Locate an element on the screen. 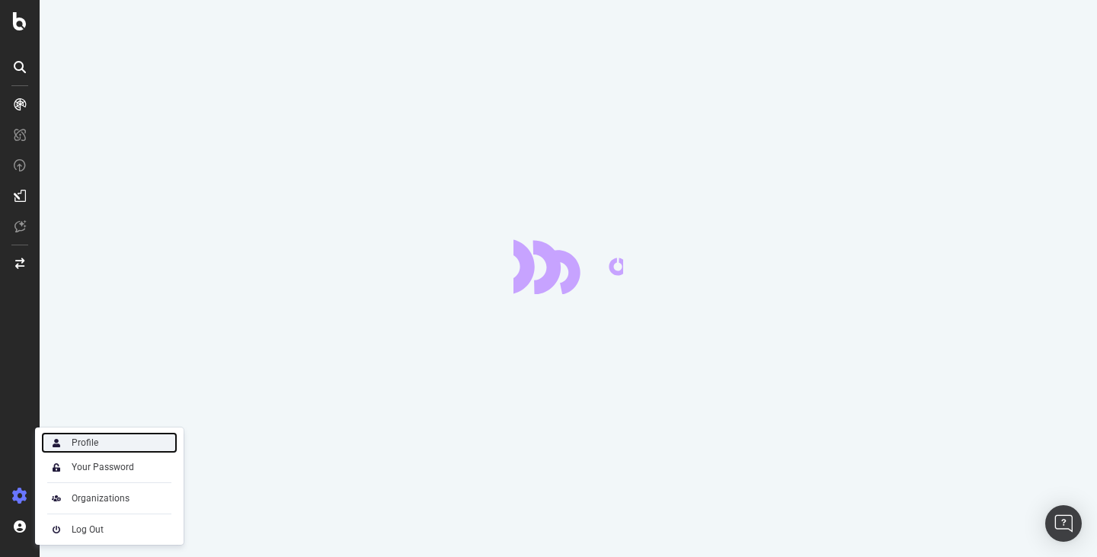 Image resolution: width=1097 pixels, height=557 pixels. a: Organizations is located at coordinates (109, 498).